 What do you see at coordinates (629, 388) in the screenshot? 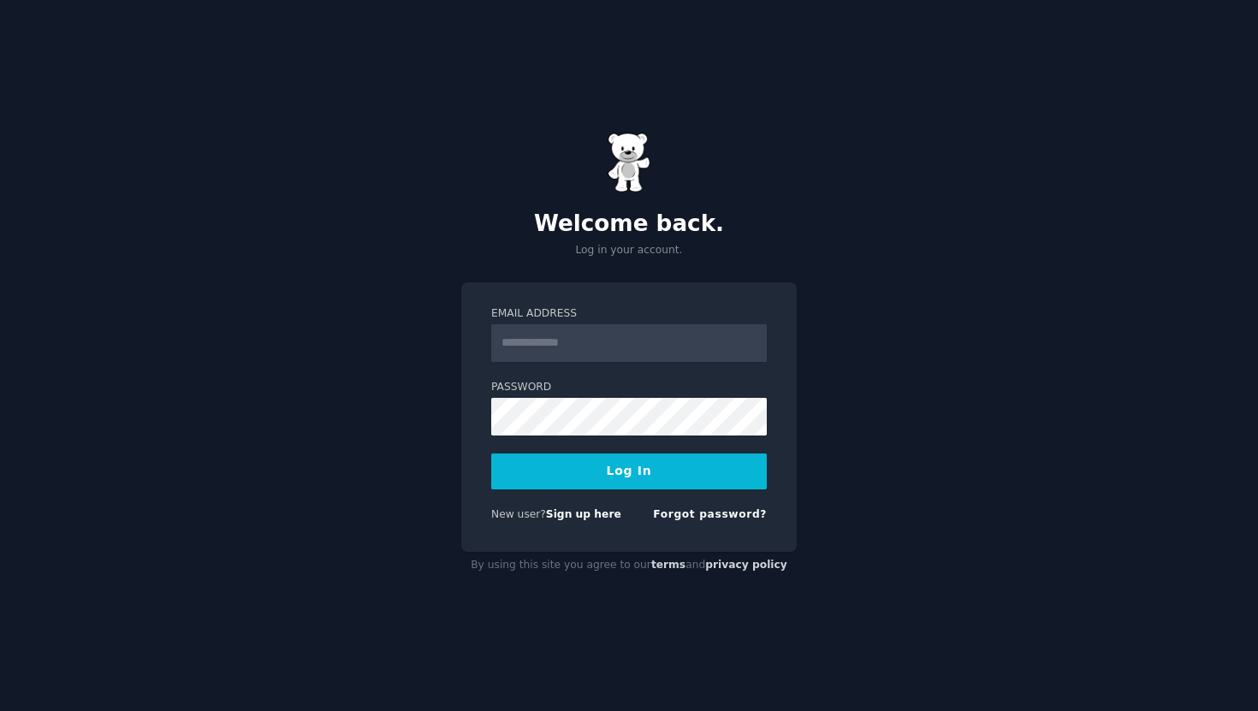
I see `label: Password` at bounding box center [629, 388].